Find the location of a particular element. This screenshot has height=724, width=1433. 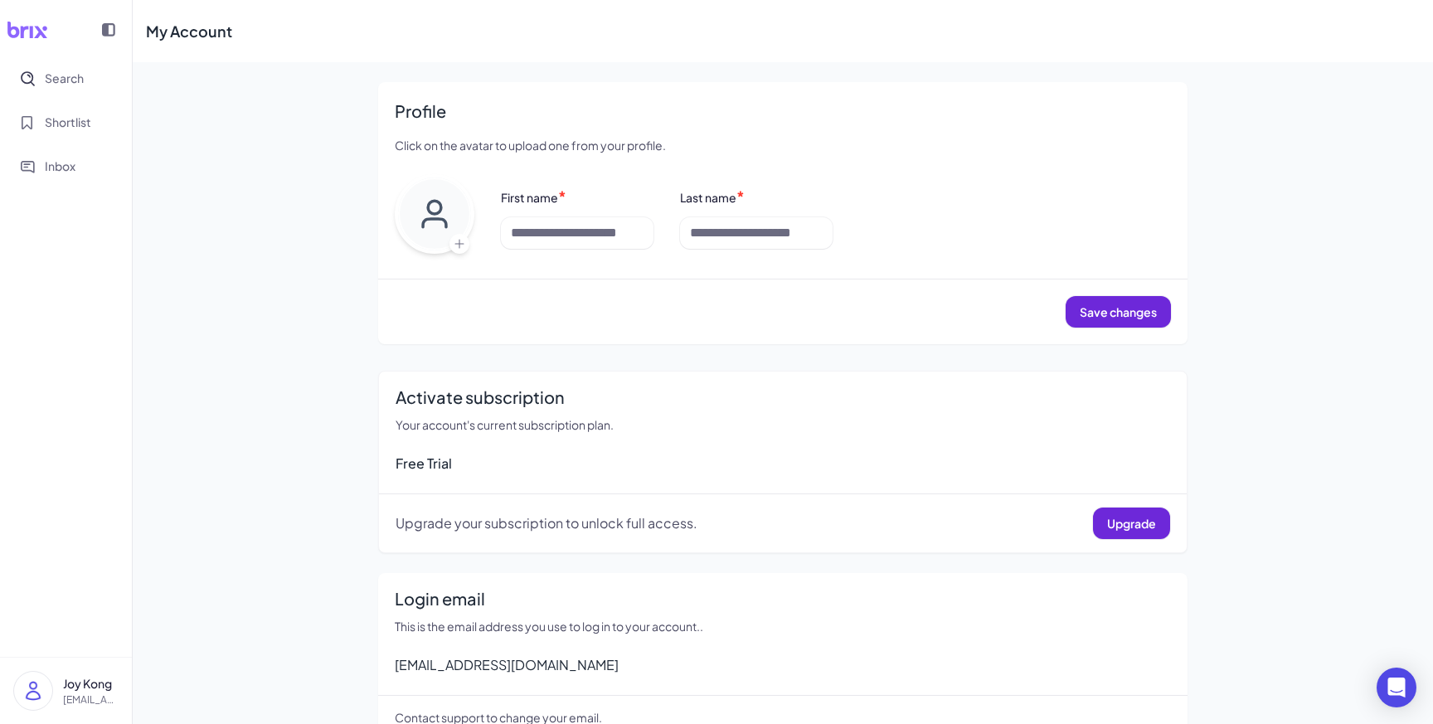

button: Shortlist is located at coordinates (66, 122).